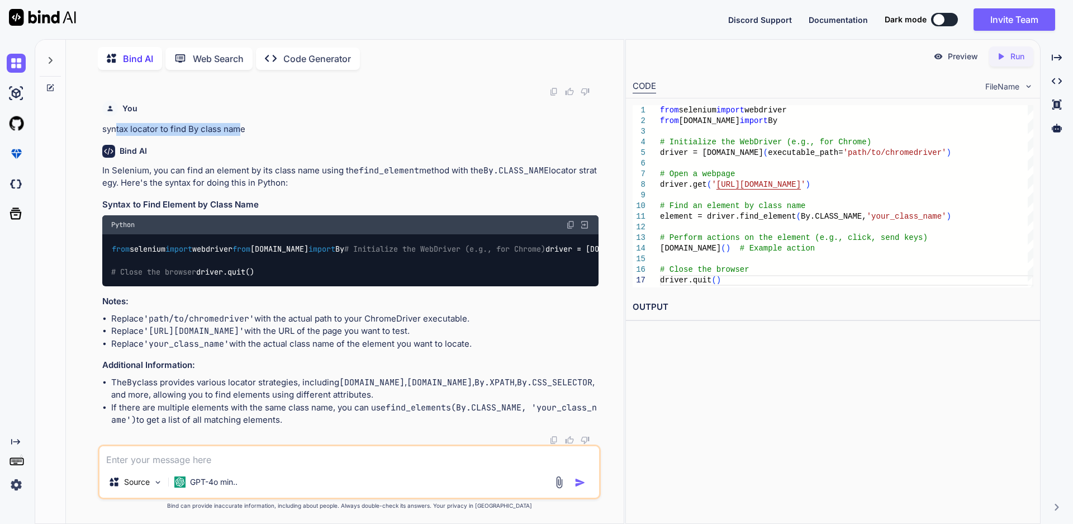 The height and width of the screenshot is (524, 1073). Describe the element at coordinates (137, 482) in the screenshot. I see `p: Source` at that location.